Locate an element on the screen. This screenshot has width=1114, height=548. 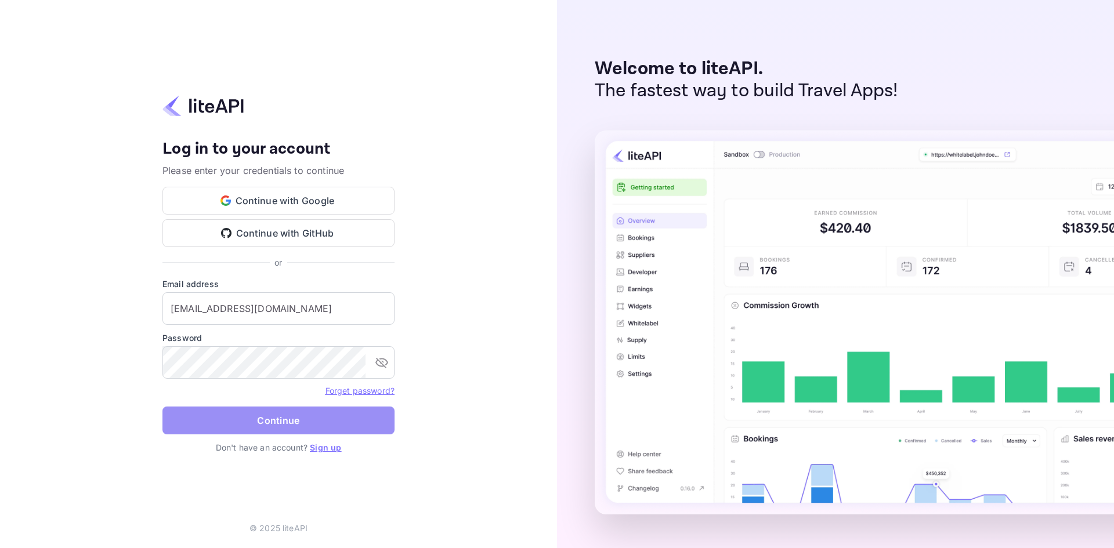
p: The fastest way to build Travel Apps! is located at coordinates (746, 91).